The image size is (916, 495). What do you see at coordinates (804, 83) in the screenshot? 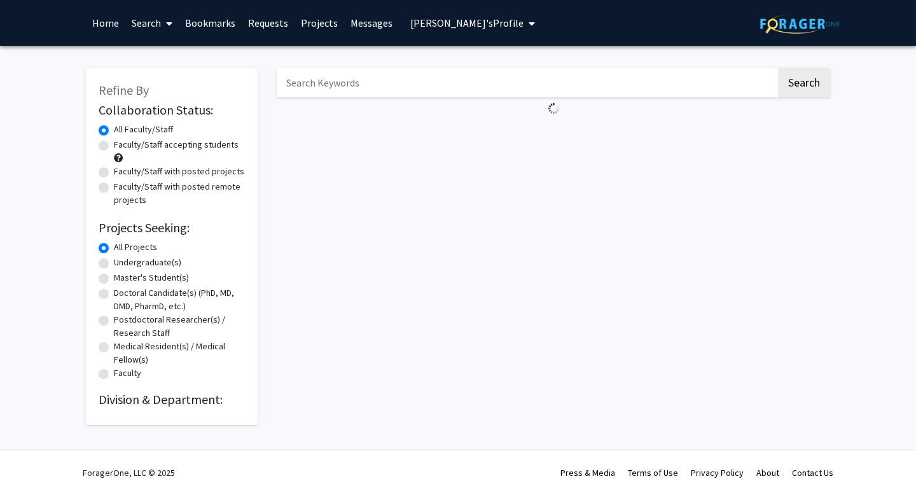
I see `button: Search` at bounding box center [804, 83].